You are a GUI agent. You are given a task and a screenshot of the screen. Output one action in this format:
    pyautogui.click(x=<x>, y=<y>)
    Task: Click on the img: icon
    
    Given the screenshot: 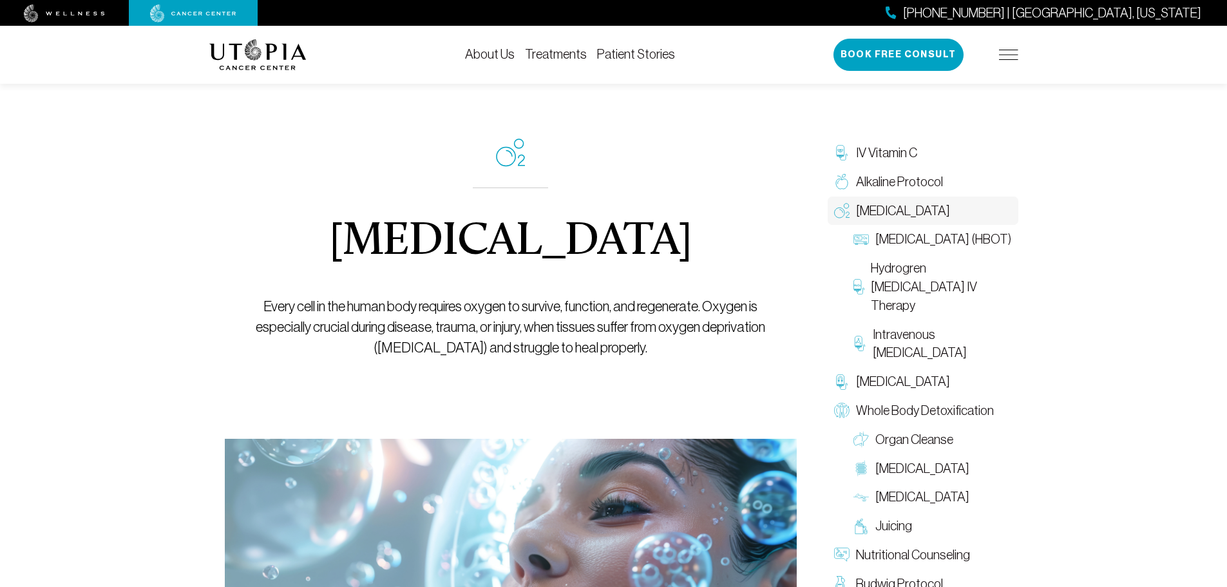 What is the action you would take?
    pyautogui.click(x=510, y=153)
    